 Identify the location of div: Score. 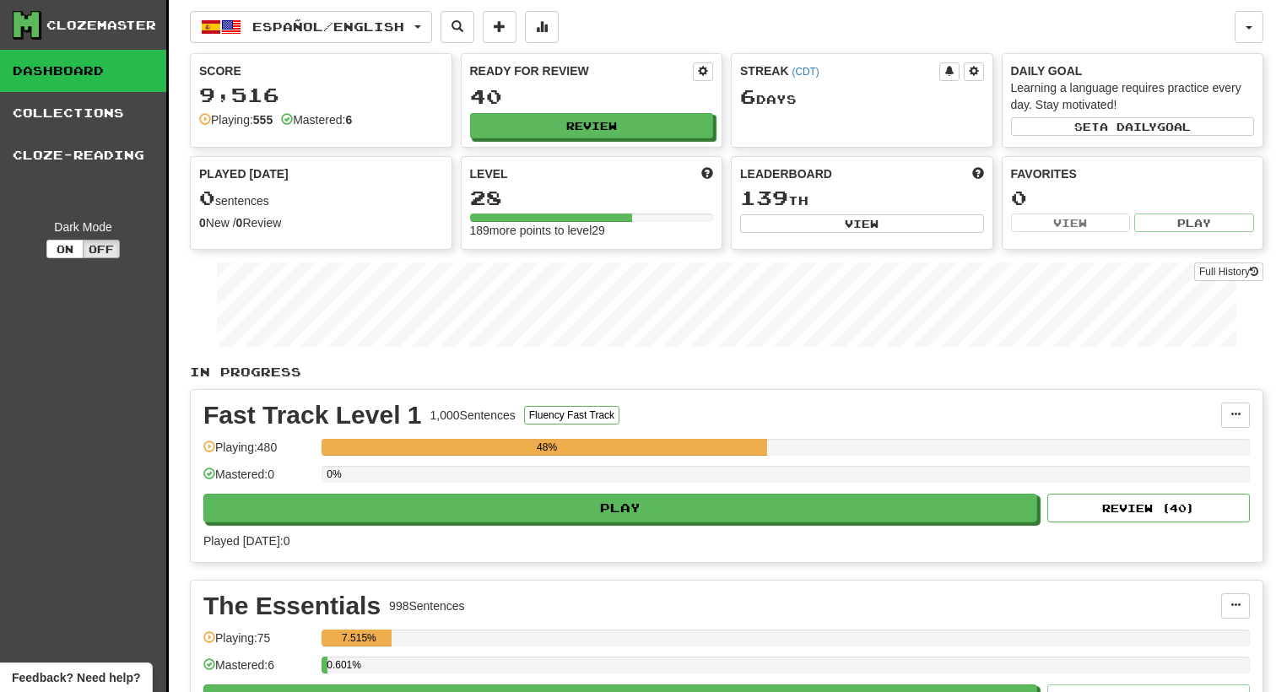
(321, 71).